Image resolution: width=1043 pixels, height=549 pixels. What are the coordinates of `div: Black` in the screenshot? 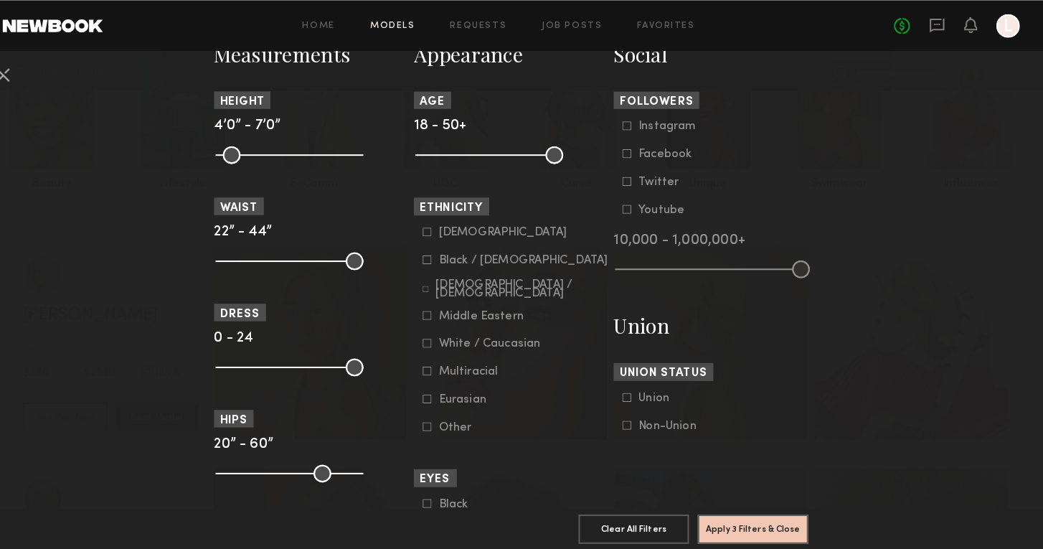 It's located at (478, 494).